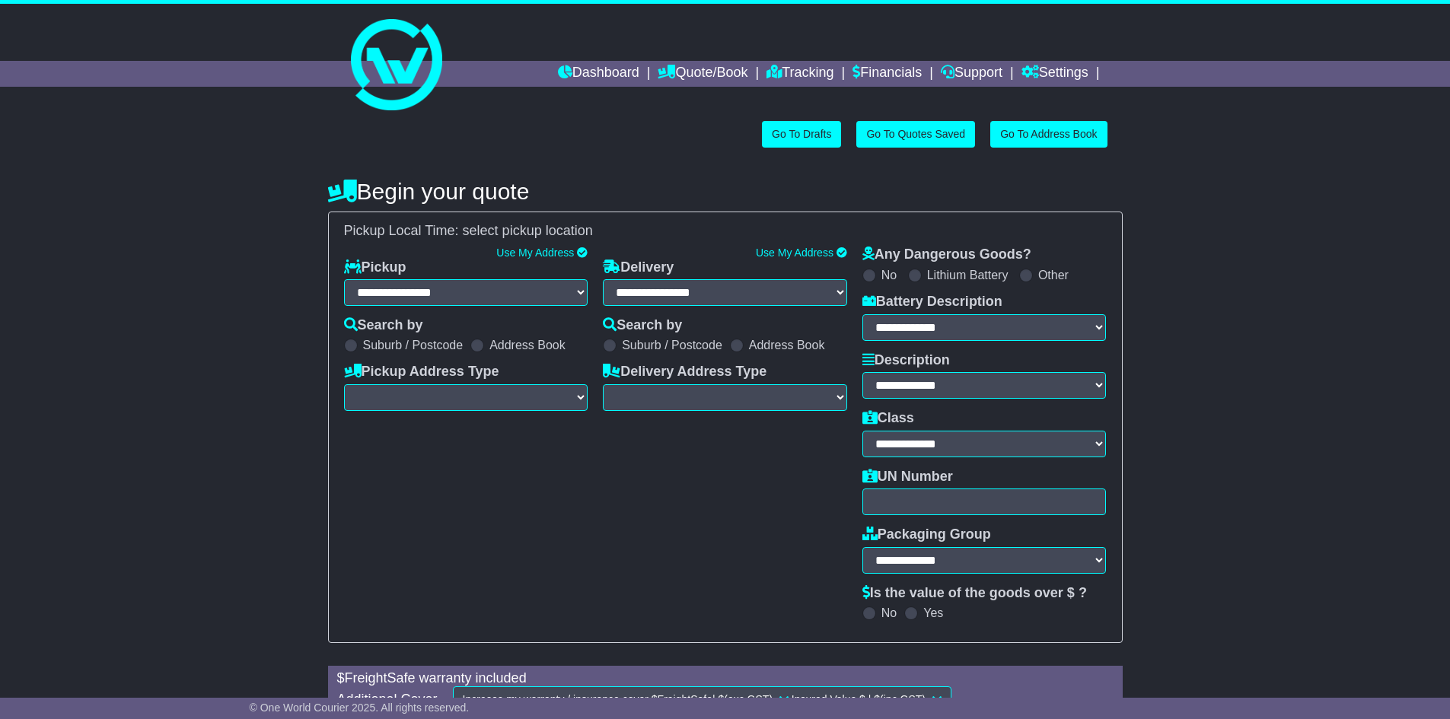 This screenshot has width=1450, height=719. What do you see at coordinates (422, 372) in the screenshot?
I see `label: Pickup Address Type` at bounding box center [422, 372].